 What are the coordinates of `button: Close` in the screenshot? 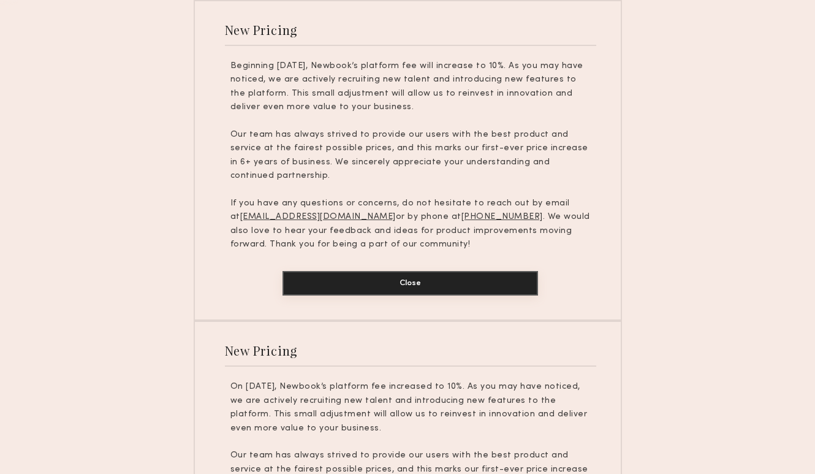 It's located at (410, 283).